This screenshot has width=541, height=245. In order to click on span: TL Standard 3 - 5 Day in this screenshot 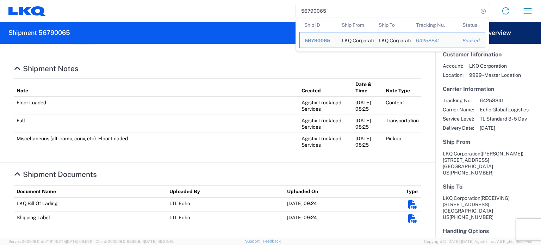, I will do `click(504, 119)`.